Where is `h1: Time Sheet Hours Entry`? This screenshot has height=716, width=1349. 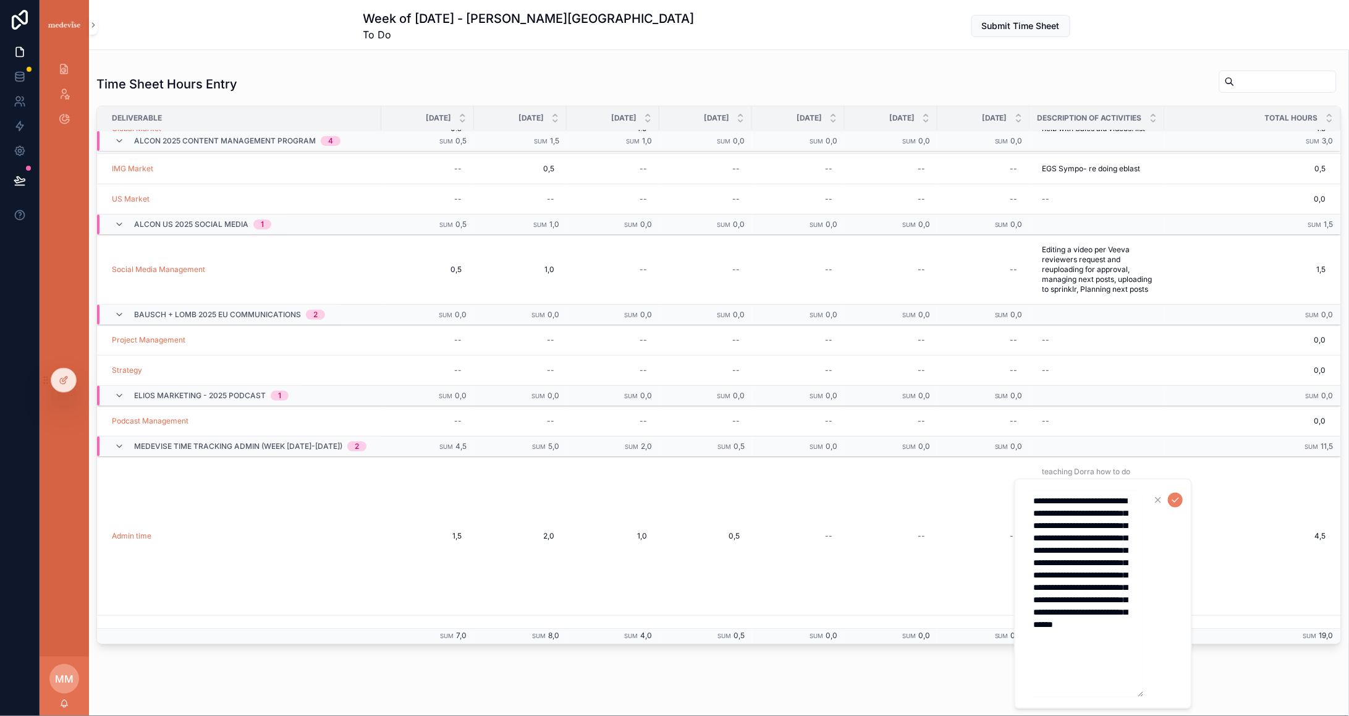 h1: Time Sheet Hours Entry is located at coordinates (167, 84).